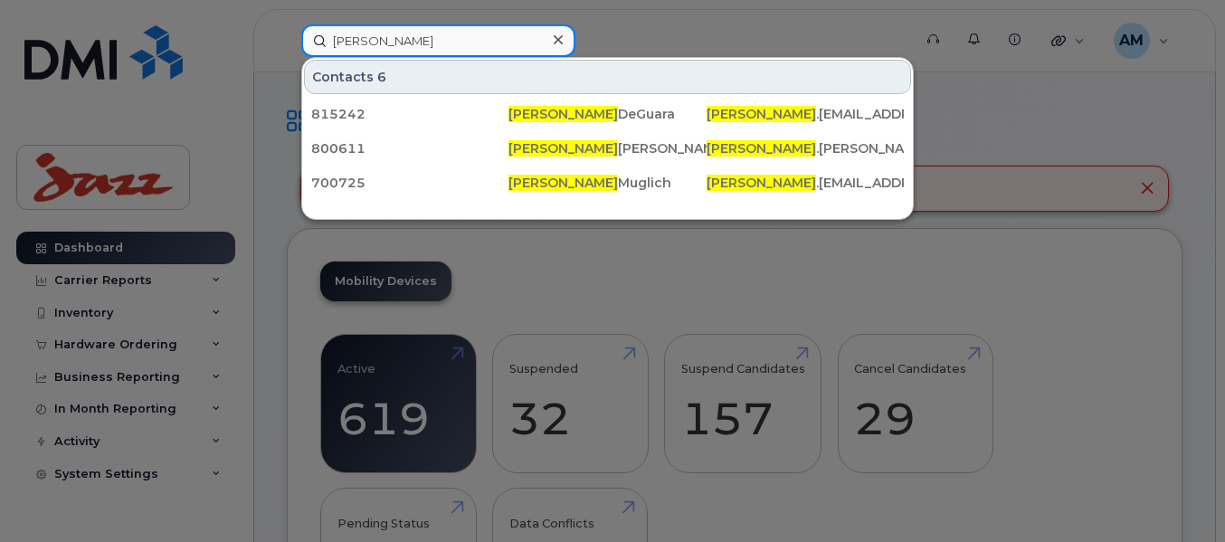 The height and width of the screenshot is (542, 1225). I want to click on div: Contacts, so click(607, 77).